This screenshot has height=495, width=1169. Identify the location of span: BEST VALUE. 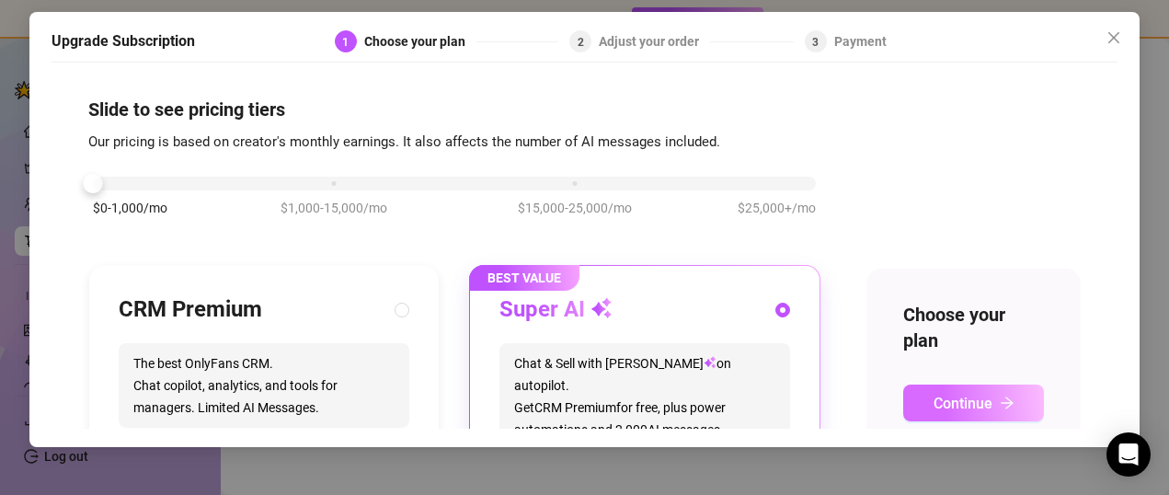
(524, 278).